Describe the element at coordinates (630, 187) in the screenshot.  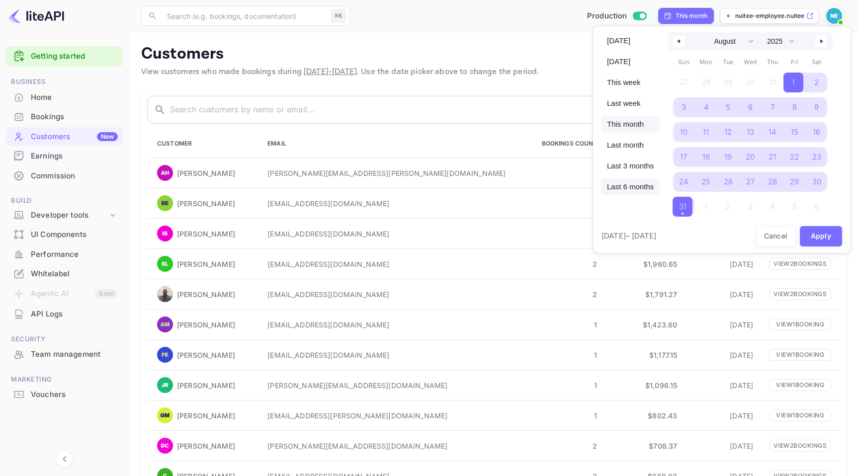
I see `span: Last 6 months` at that location.